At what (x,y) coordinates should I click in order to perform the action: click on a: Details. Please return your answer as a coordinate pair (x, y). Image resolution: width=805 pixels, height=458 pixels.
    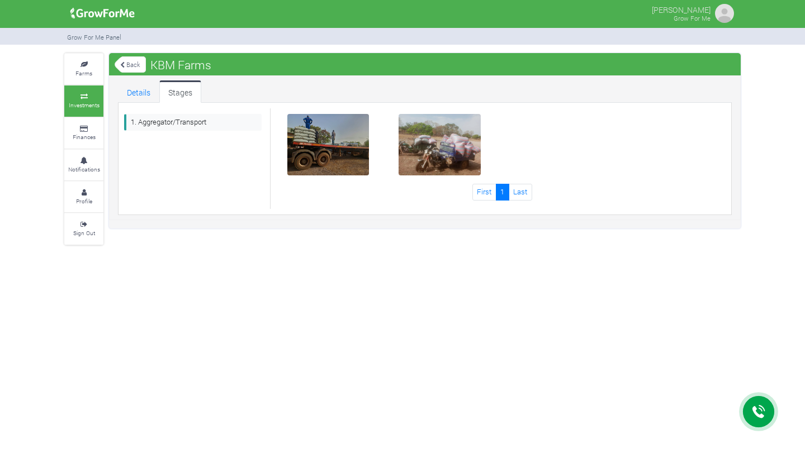
    Looking at the image, I should click on (139, 92).